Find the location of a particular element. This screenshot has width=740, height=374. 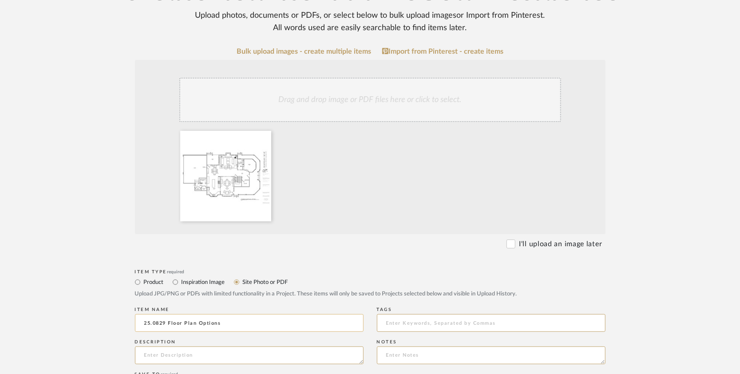

div: Description is located at coordinates (249, 342).